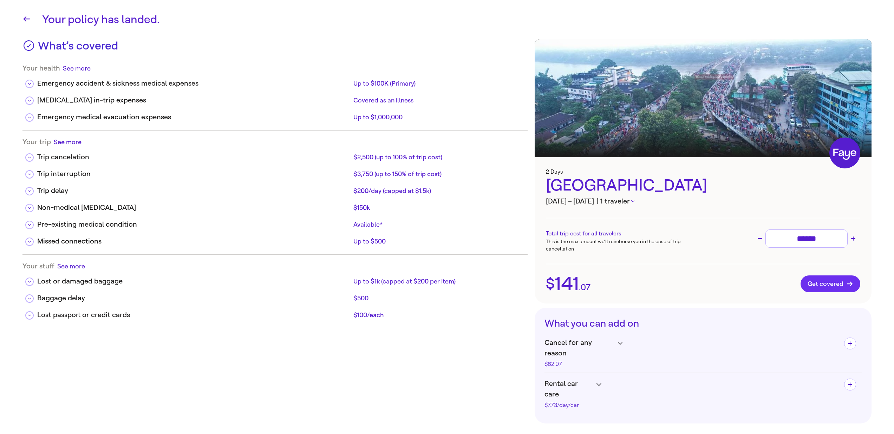 The height and width of the screenshot is (434, 894). I want to click on div: Up to $100K (Primary), so click(438, 84).